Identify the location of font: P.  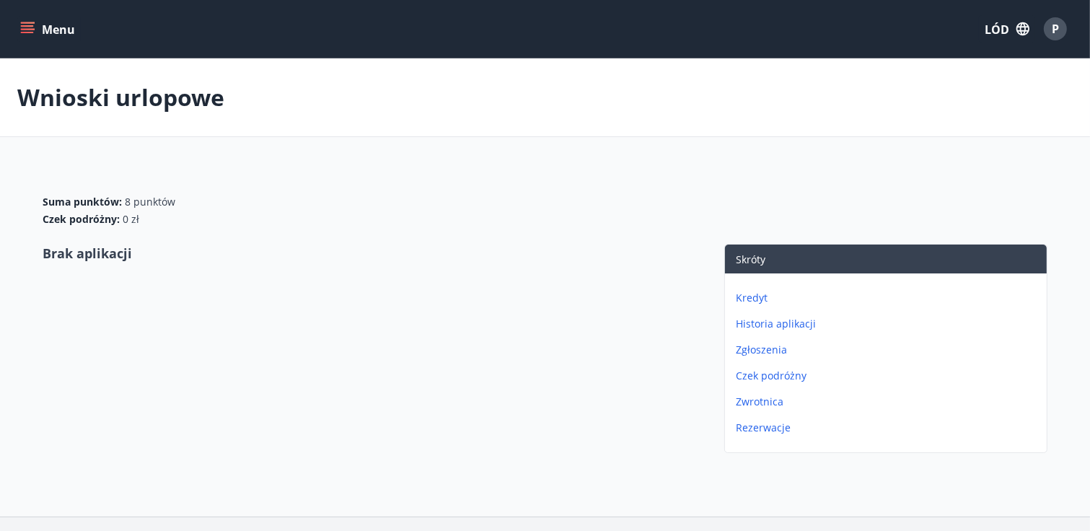
(1056, 29).